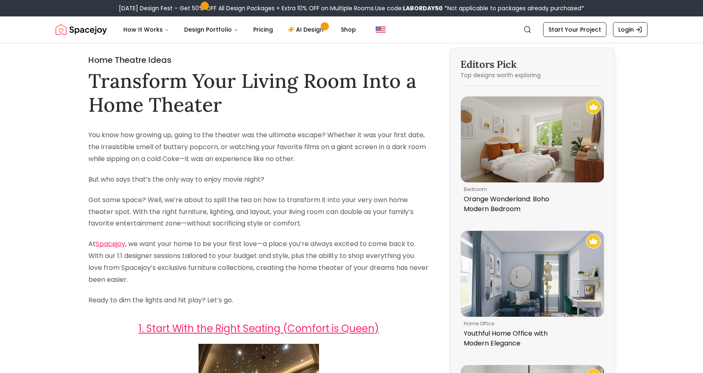 The image size is (703, 373). What do you see at coordinates (531, 204) in the screenshot?
I see `p: Orange Wonderland: Boho Modern Bedroom` at bounding box center [531, 204].